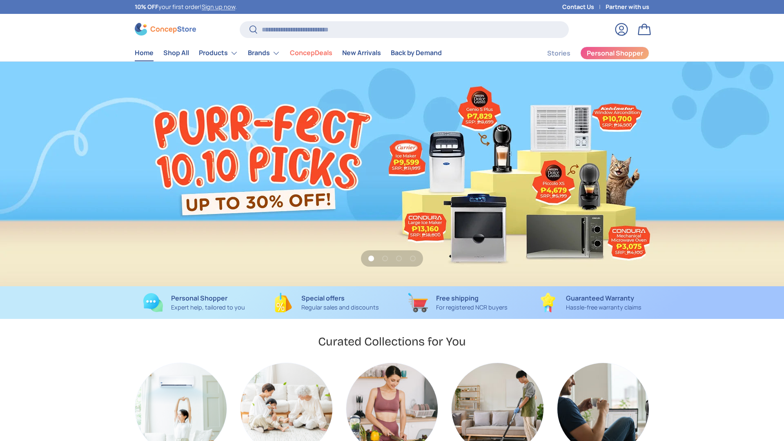  What do you see at coordinates (627, 7) in the screenshot?
I see `a: Partner with us` at bounding box center [627, 7].